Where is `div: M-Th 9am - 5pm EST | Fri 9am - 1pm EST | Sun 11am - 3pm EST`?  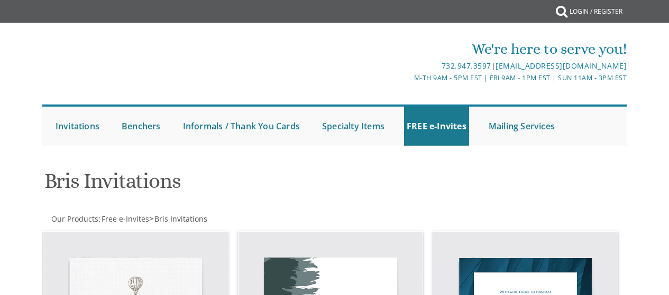
div: M-Th 9am - 5pm EST | Fri 9am - 1pm EST | Sun 11am - 3pm EST is located at coordinates (432, 78).